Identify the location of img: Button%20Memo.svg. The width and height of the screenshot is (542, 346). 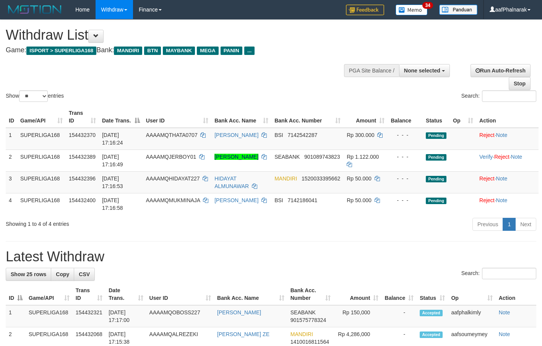
(411, 10).